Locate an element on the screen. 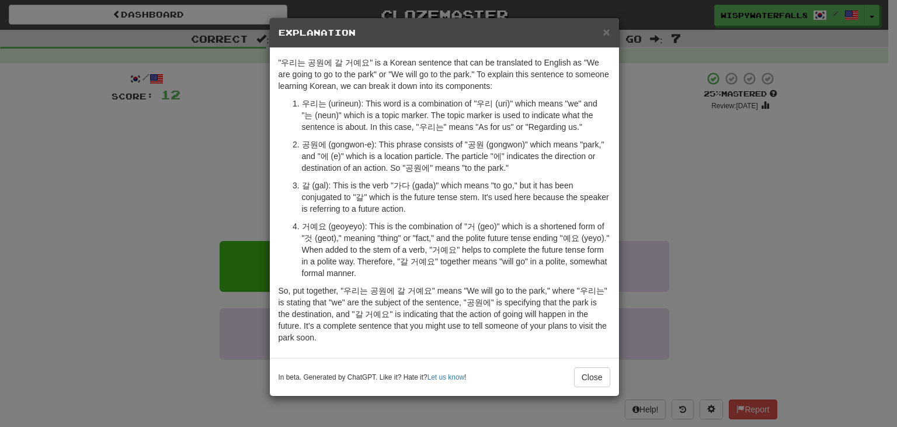 Image resolution: width=897 pixels, height=427 pixels. a: Let us know is located at coordinates (446, 377).